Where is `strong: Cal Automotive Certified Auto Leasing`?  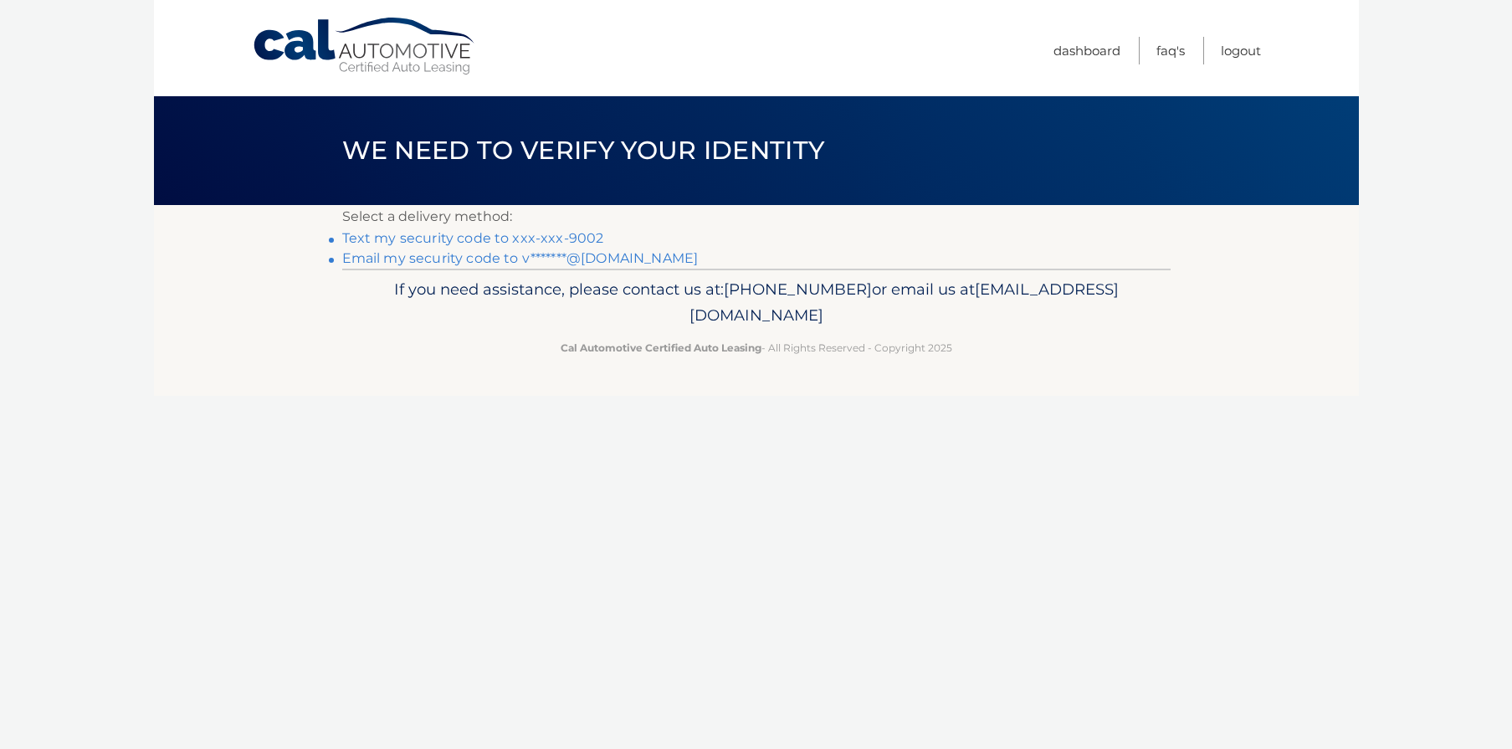 strong: Cal Automotive Certified Auto Leasing is located at coordinates (661, 347).